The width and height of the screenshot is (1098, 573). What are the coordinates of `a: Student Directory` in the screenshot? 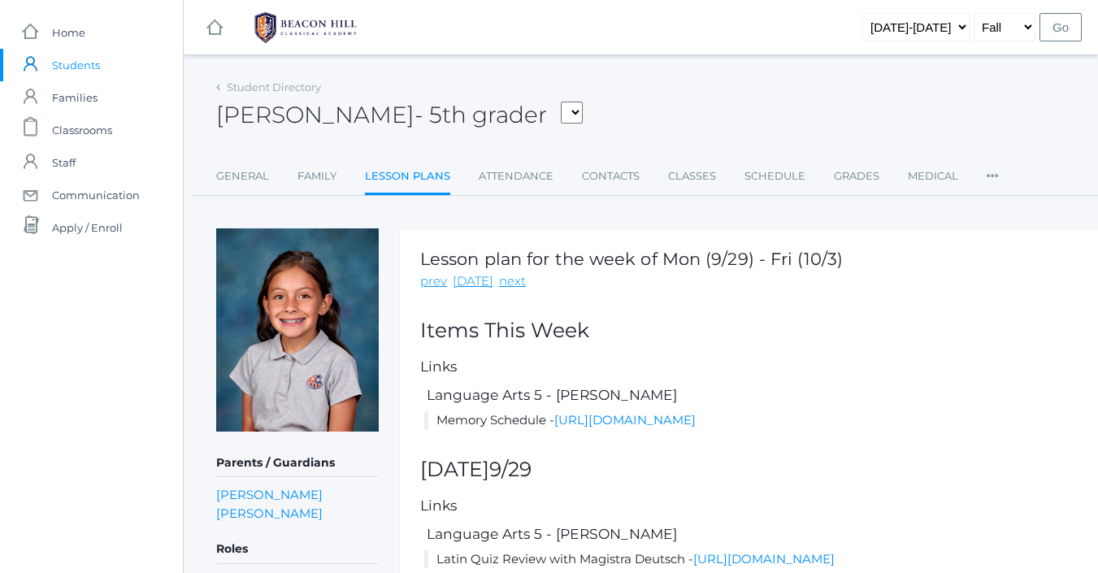 It's located at (274, 87).